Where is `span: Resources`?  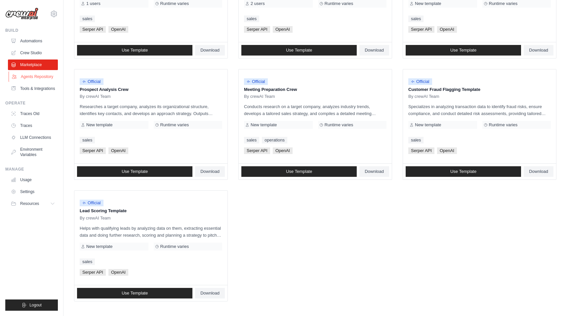 span: Resources is located at coordinates (29, 204).